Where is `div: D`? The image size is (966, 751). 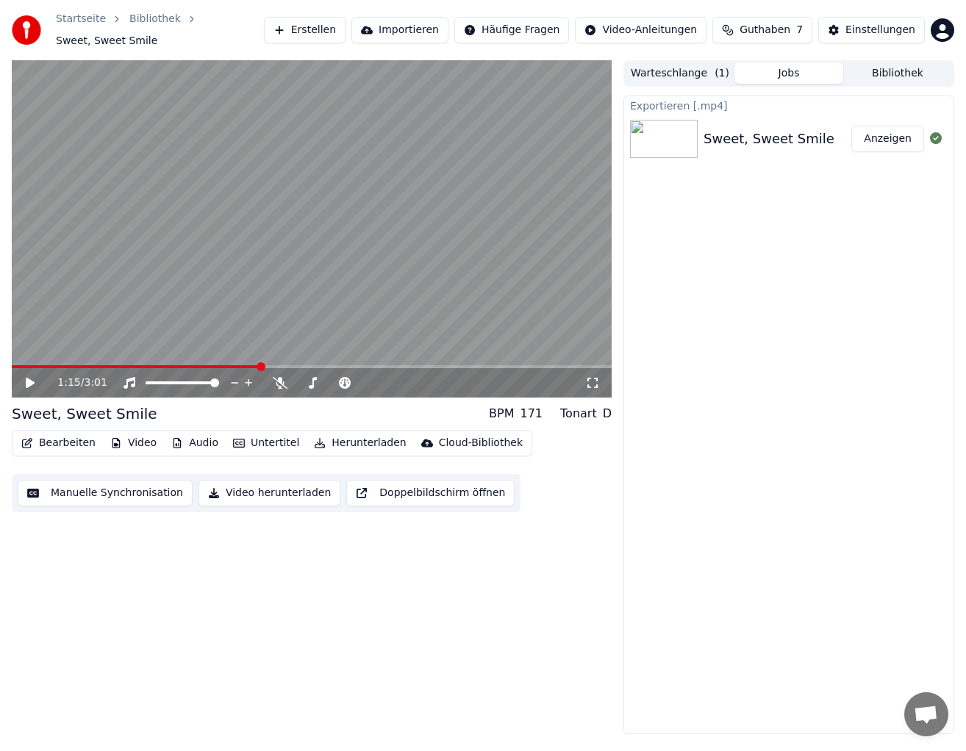 div: D is located at coordinates (607, 414).